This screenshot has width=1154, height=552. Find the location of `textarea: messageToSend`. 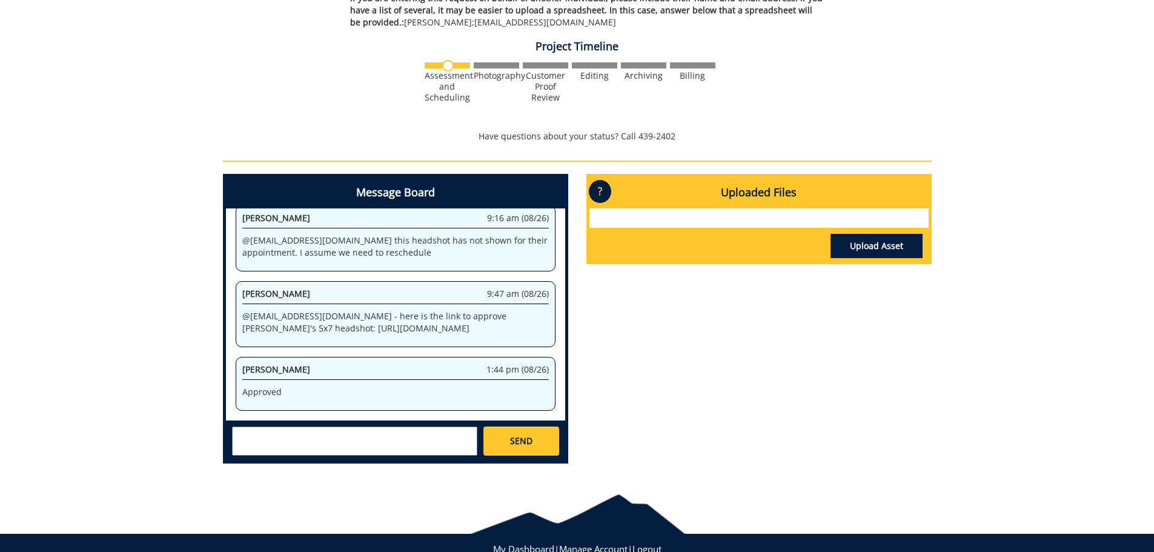

textarea: messageToSend is located at coordinates (355, 441).